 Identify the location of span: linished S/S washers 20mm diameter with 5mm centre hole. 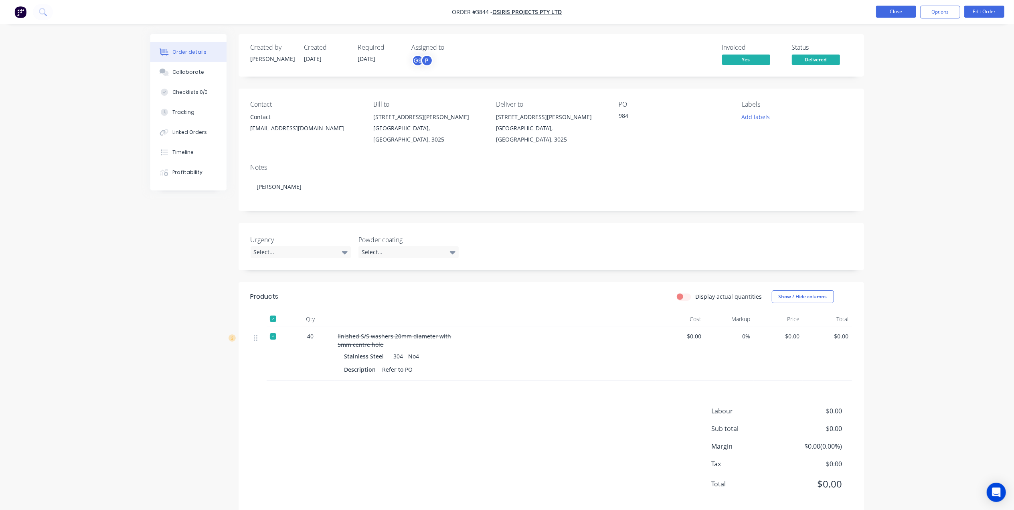
(394, 340).